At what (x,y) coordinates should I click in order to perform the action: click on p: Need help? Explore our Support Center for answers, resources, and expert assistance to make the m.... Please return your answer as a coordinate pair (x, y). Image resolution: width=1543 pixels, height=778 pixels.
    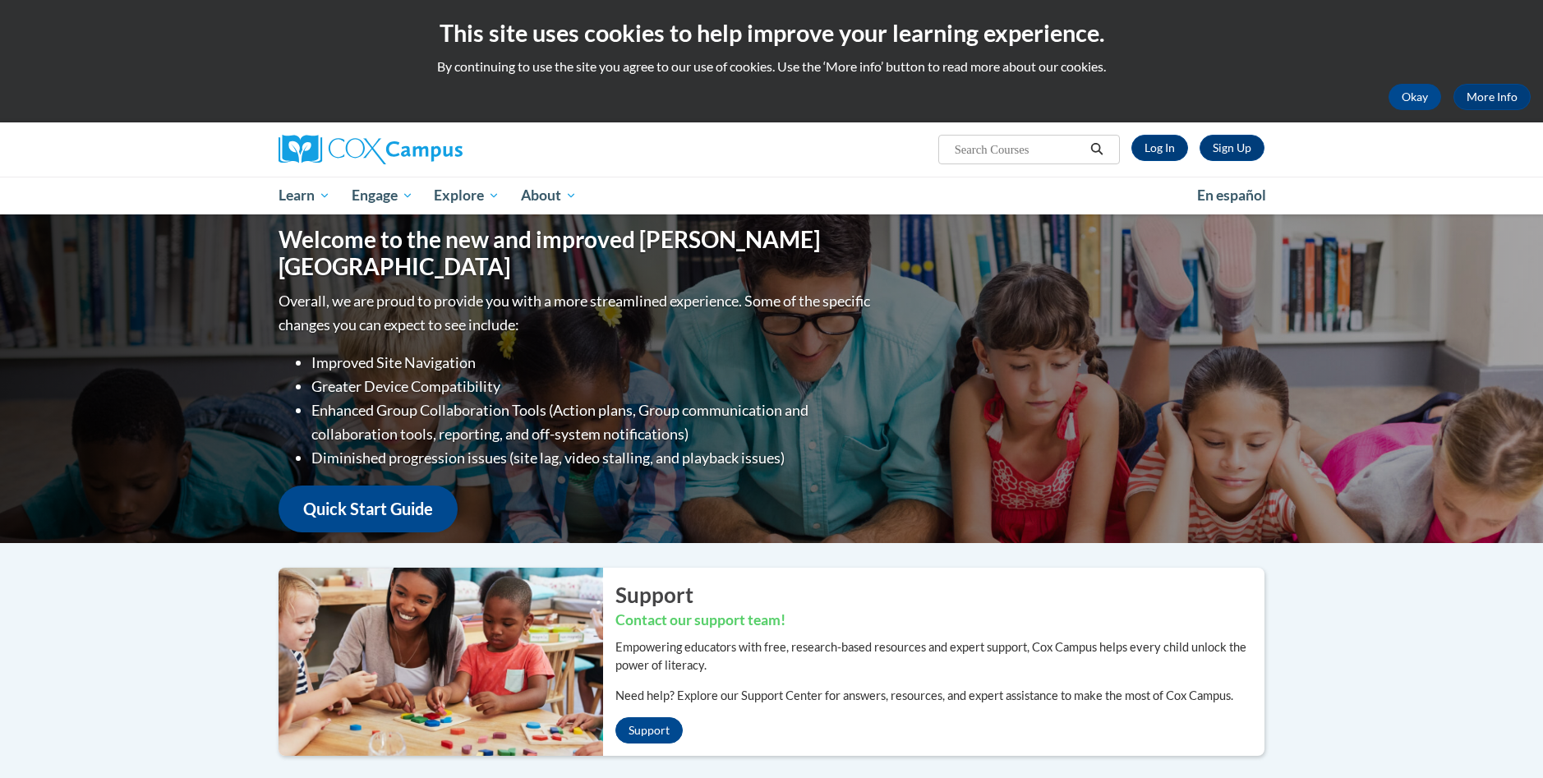
    Looking at the image, I should click on (940, 696).